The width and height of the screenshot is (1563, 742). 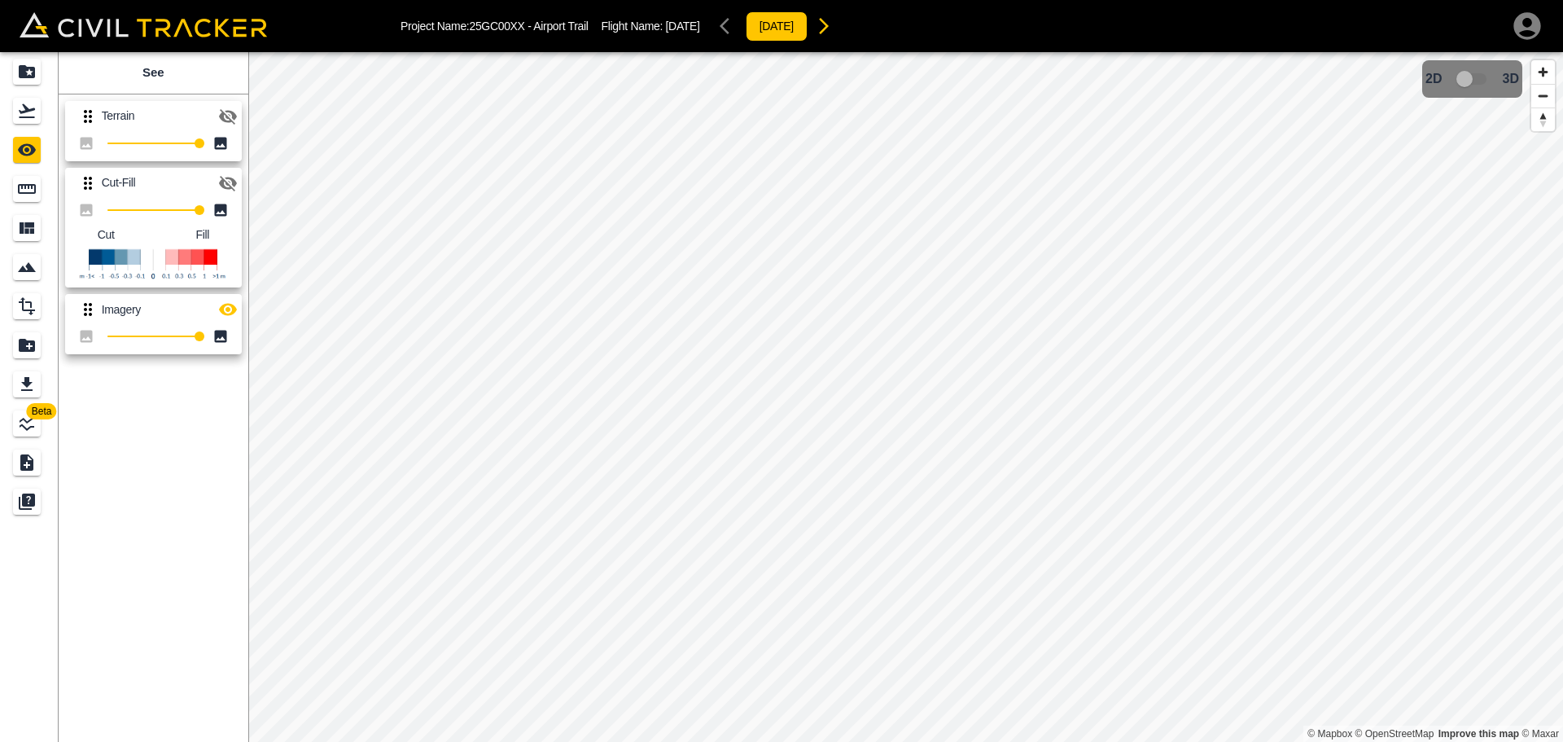 I want to click on a: Maxar, so click(x=1540, y=734).